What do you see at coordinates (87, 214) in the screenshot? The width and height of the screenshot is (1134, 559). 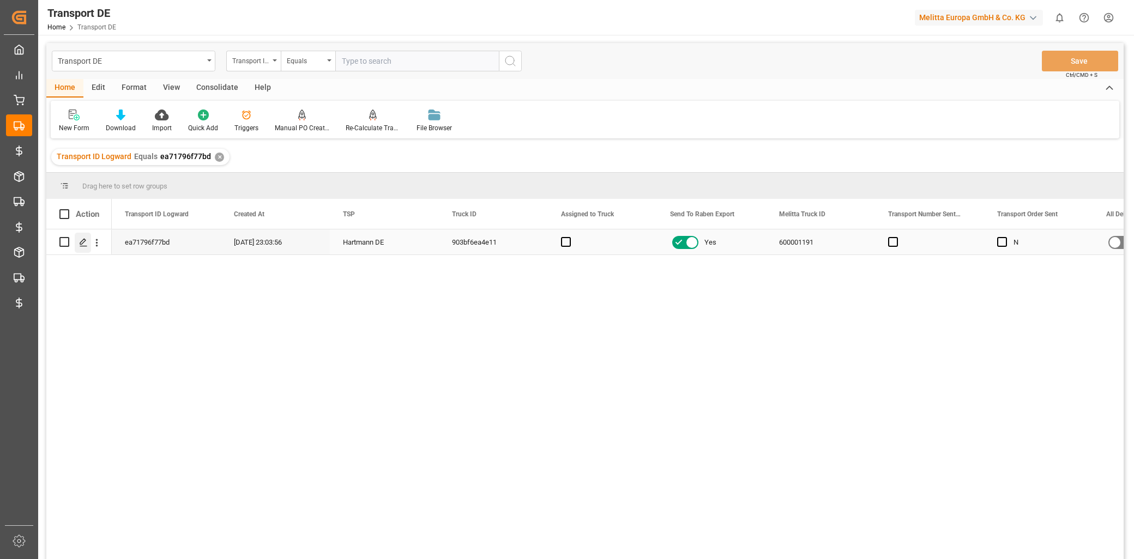 I see `div: Action` at bounding box center [87, 214].